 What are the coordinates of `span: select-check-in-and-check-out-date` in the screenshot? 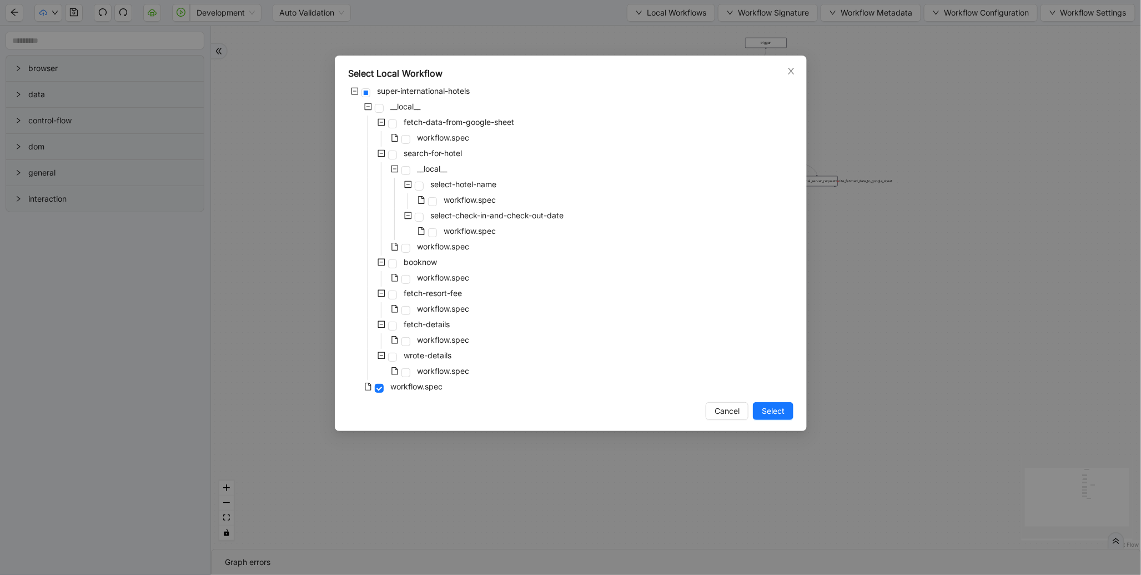 It's located at (497, 215).